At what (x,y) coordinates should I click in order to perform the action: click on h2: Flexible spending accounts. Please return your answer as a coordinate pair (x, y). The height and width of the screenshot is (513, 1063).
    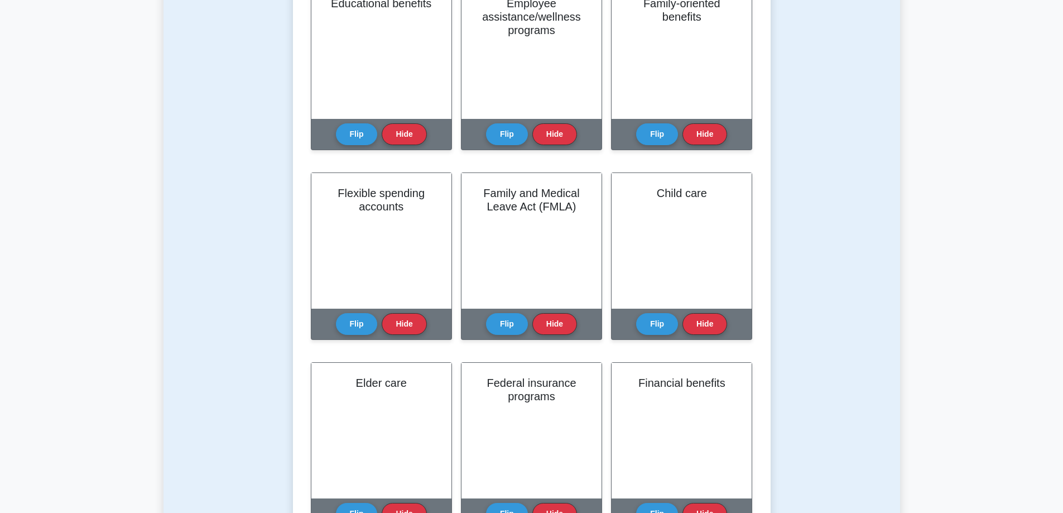
    Looking at the image, I should click on (381, 200).